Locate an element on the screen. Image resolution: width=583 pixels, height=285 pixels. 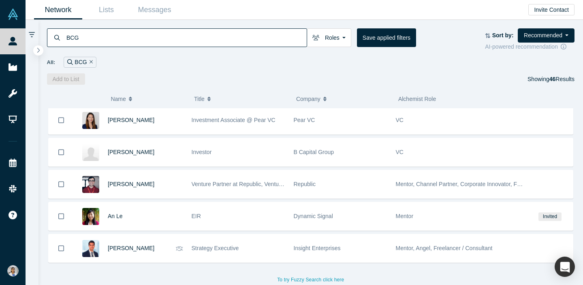
span: Invited is located at coordinates (549, 216).